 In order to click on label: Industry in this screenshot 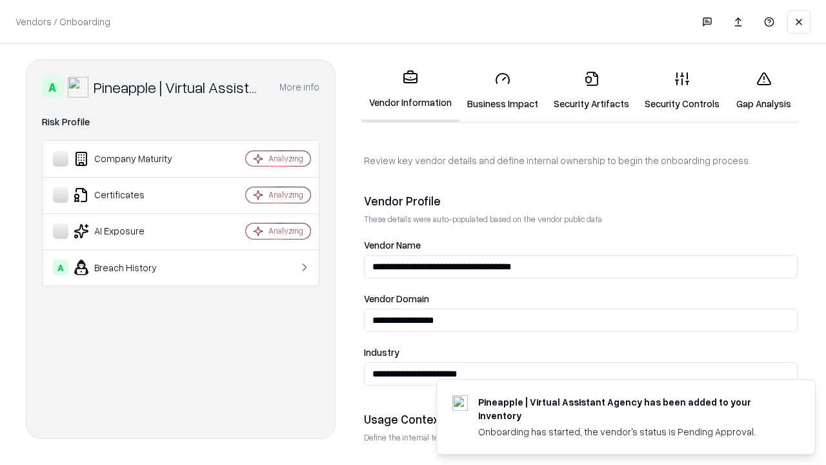, I will do `click(581, 352)`.